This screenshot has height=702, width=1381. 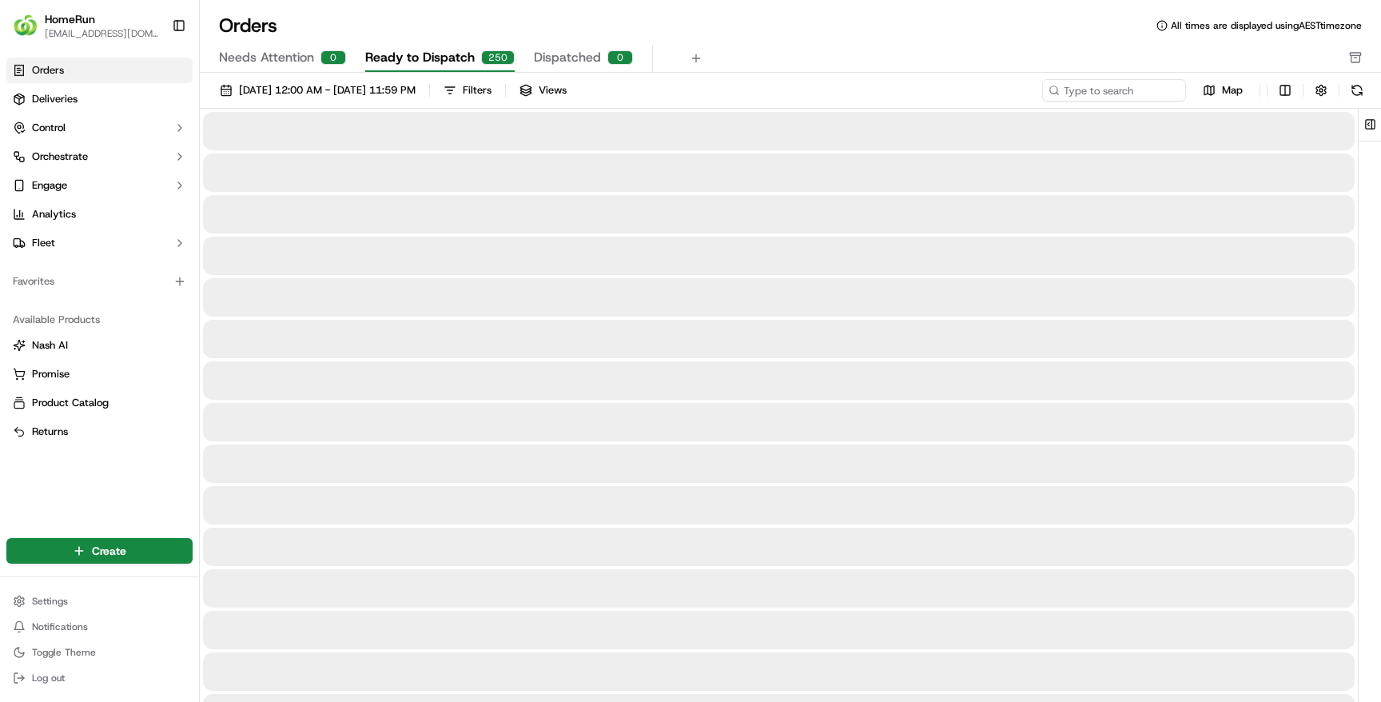 What do you see at coordinates (99, 243) in the screenshot?
I see `button: Fleet` at bounding box center [99, 243].